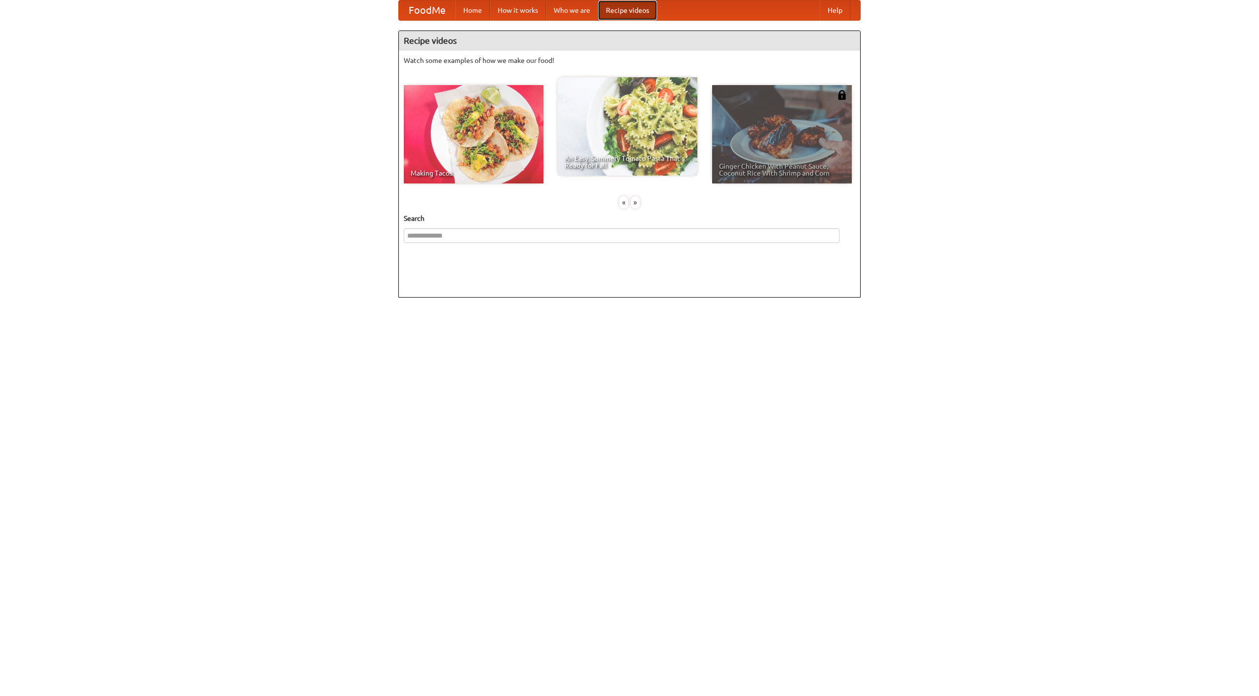  What do you see at coordinates (842, 95) in the screenshot?
I see `img: 483408.png` at bounding box center [842, 95].